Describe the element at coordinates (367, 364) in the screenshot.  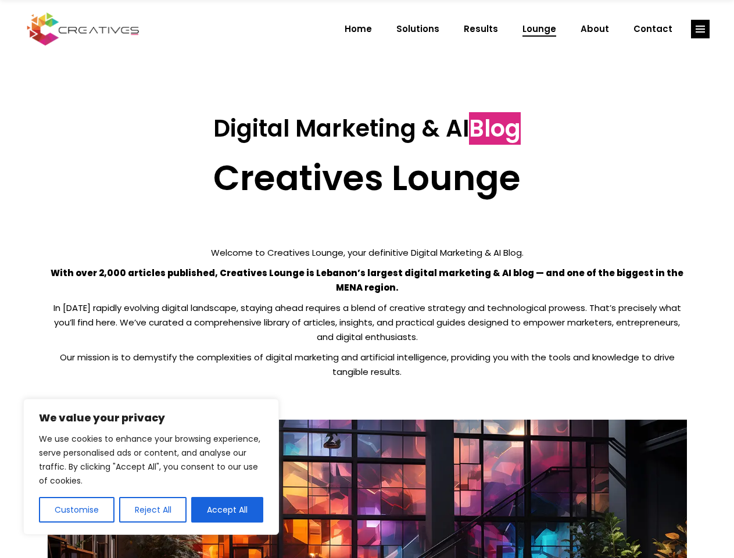
I see `p: Our mission is to demystify the complexities of digital marketing and artificial intelligence, pr...` at that location.